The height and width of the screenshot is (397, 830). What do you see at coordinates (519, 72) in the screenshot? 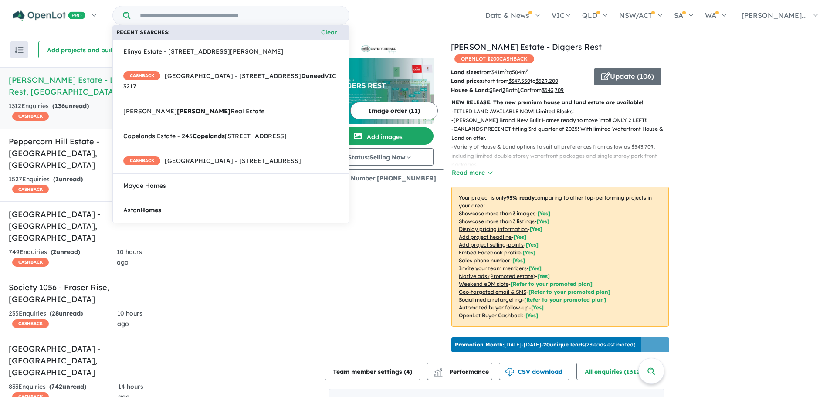
I see `p: from` at bounding box center [519, 72].